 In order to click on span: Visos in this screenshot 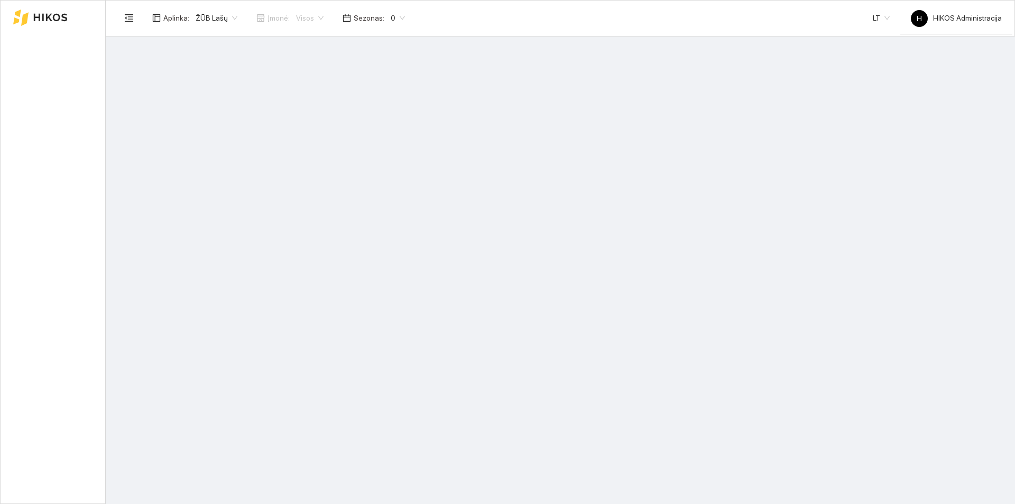, I will do `click(310, 18)`.